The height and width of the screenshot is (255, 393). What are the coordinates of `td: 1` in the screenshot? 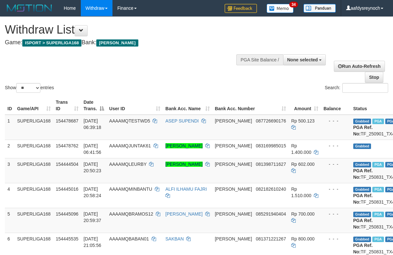 It's located at (10, 127).